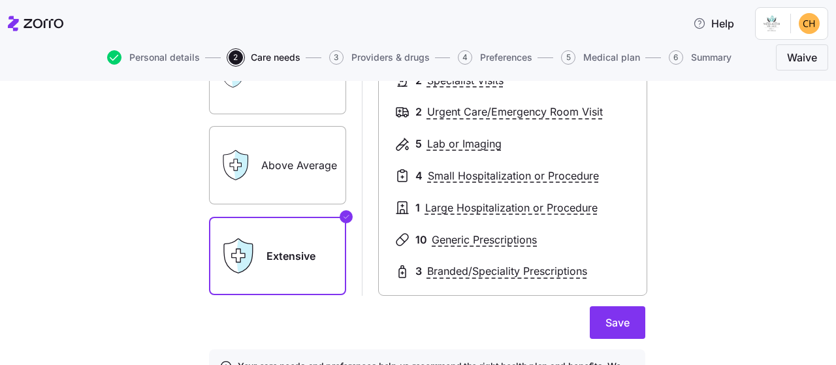  Describe the element at coordinates (464, 144) in the screenshot. I see `span: Lab or Imaging` at that location.